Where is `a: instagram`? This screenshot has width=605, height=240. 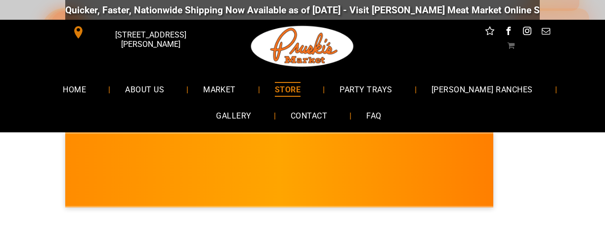 a: instagram is located at coordinates (528, 32).